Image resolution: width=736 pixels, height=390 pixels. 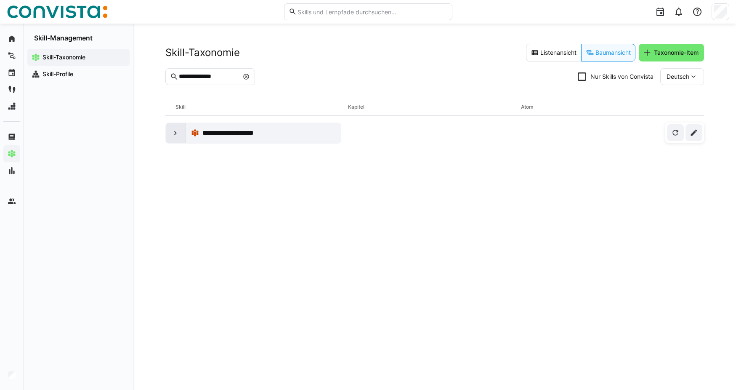 What do you see at coordinates (262, 107) in the screenshot?
I see `div: Skill` at bounding box center [262, 107].